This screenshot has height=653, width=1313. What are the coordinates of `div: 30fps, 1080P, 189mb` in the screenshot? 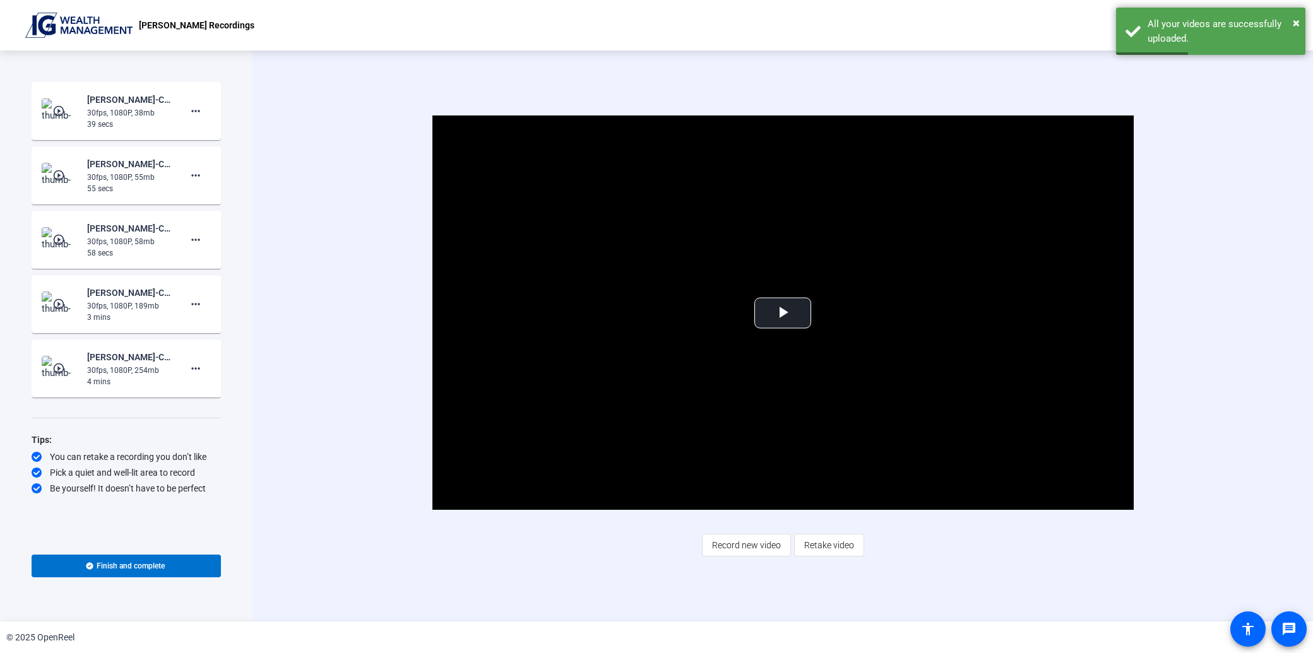 It's located at (129, 306).